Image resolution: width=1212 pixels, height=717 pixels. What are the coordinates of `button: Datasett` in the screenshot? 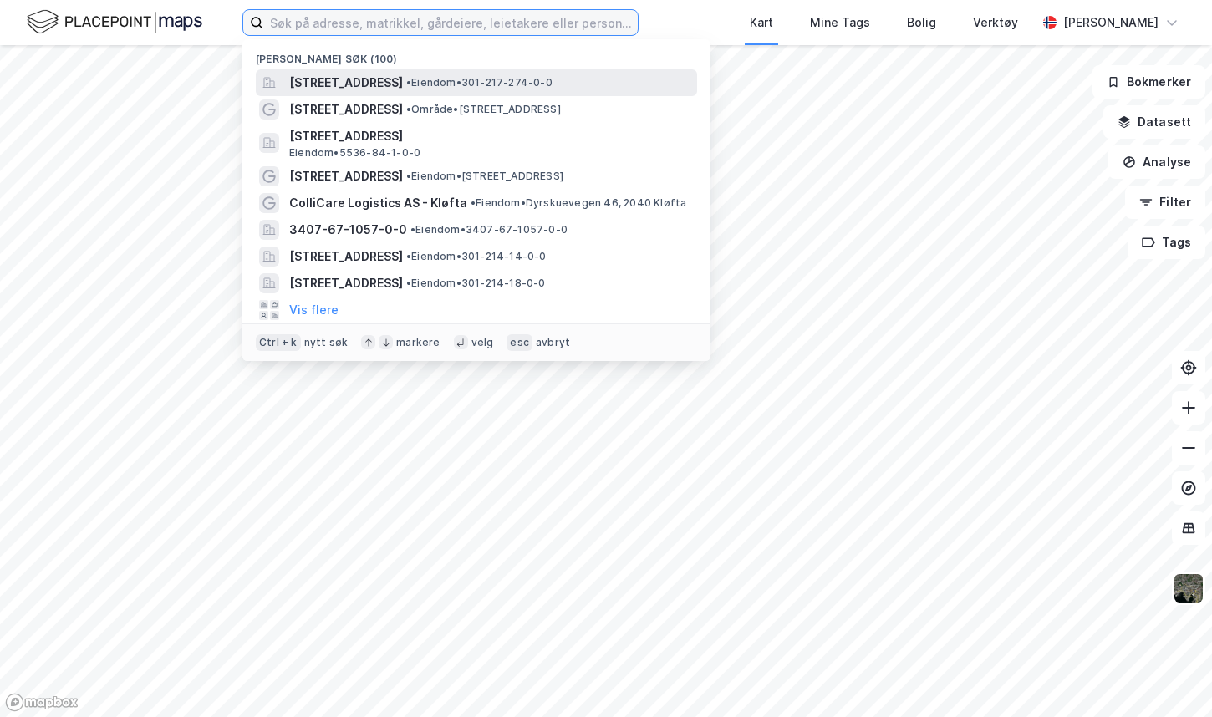 It's located at (1155, 122).